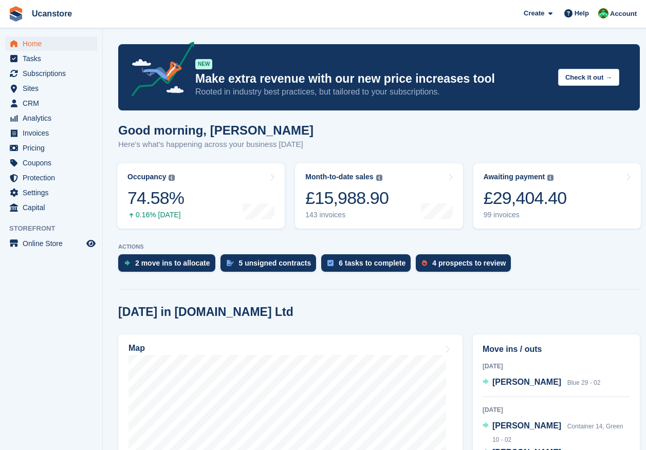 This screenshot has width=646, height=450. What do you see at coordinates (91, 244) in the screenshot?
I see `a: Preview store` at bounding box center [91, 244].